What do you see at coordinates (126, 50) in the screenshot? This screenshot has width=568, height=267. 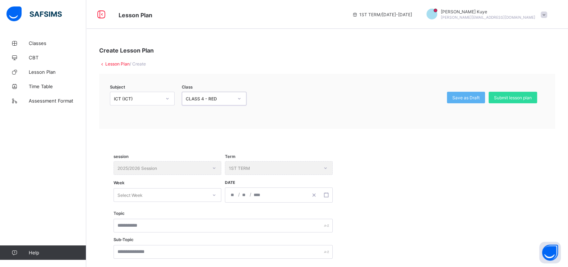 I see `span: Create Lesson Plan` at bounding box center [126, 50].